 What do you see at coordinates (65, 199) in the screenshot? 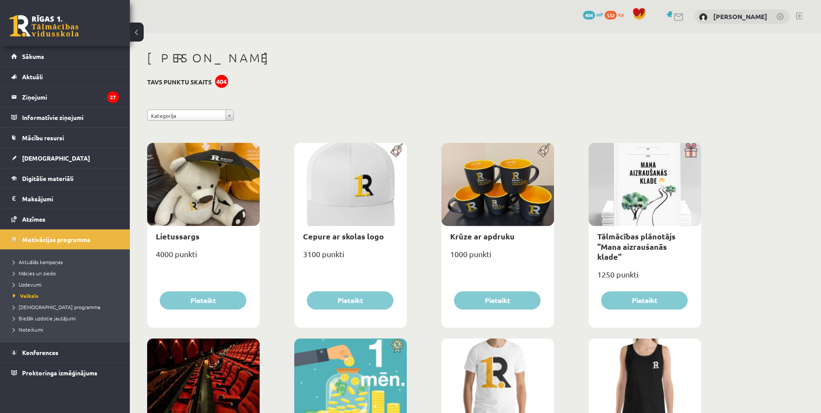
I see `a: Maksājumi` at bounding box center [65, 199].